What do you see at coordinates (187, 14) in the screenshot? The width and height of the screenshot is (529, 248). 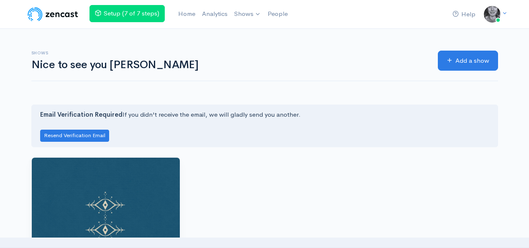 I see `a: Home` at bounding box center [187, 14].